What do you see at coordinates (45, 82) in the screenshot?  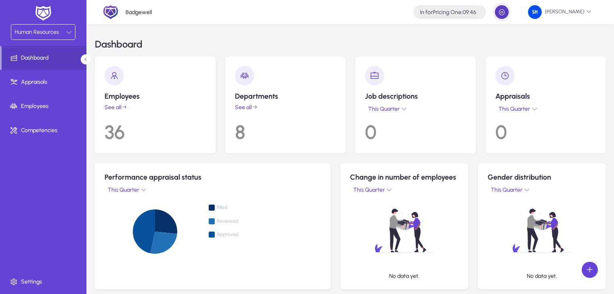 I see `span: Appraisals` at bounding box center [45, 82].